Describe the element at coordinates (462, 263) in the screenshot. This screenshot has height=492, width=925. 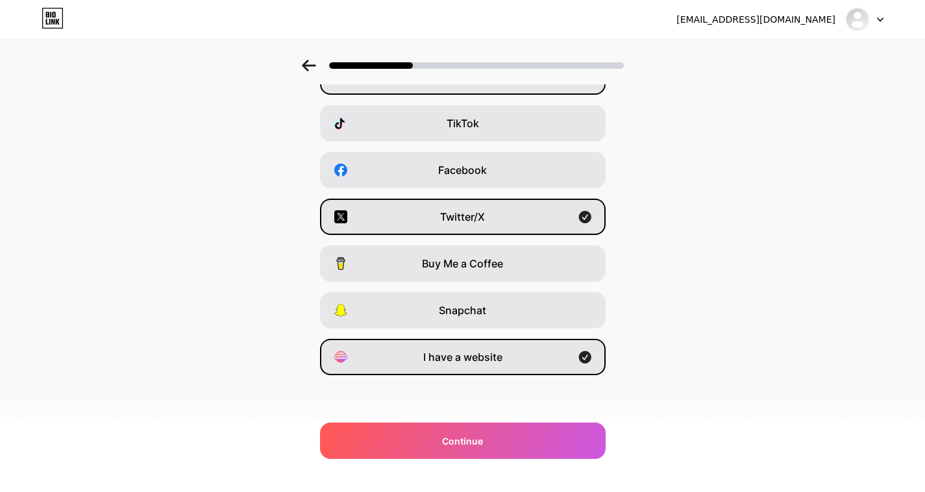
I see `span: Buy Me a Coffee` at that location.